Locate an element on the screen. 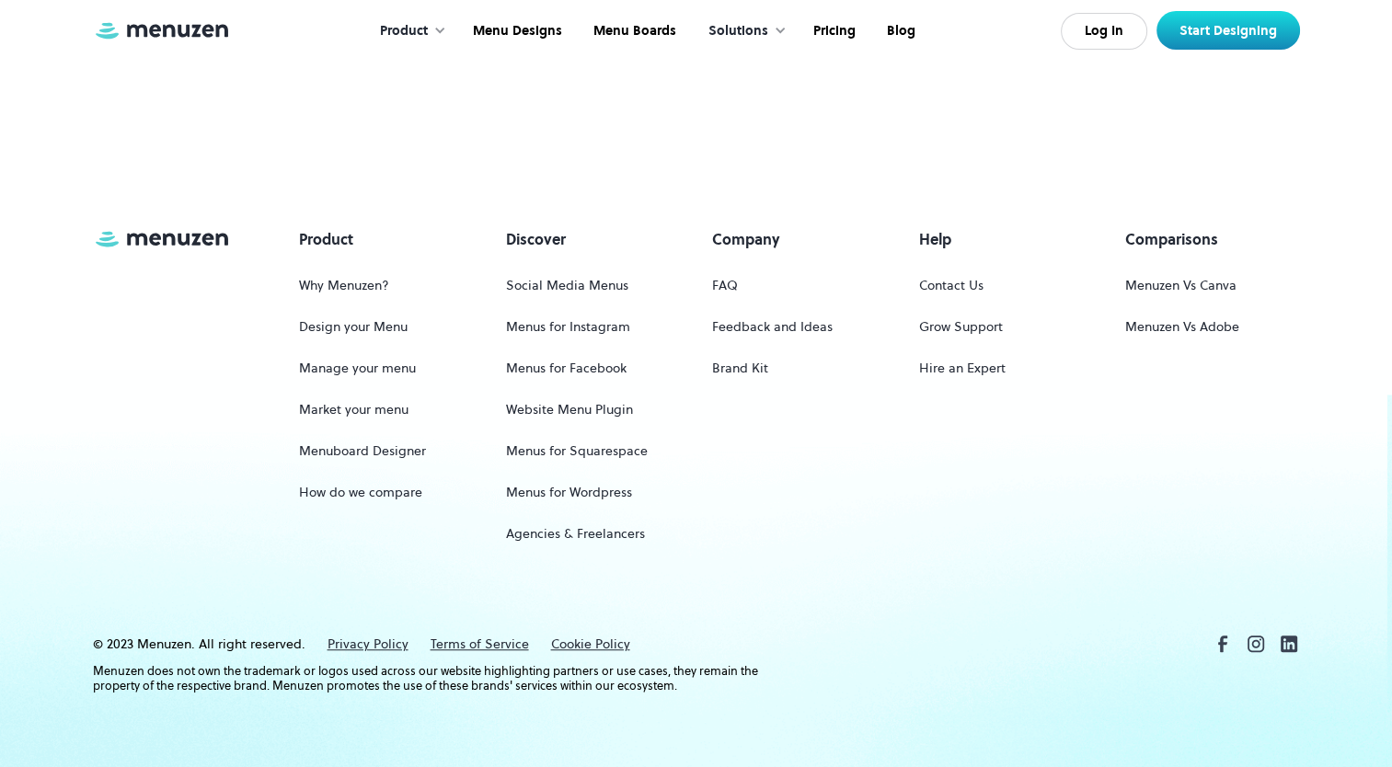 Image resolution: width=1392 pixels, height=767 pixels. a: Grow Support is located at coordinates (961, 327).